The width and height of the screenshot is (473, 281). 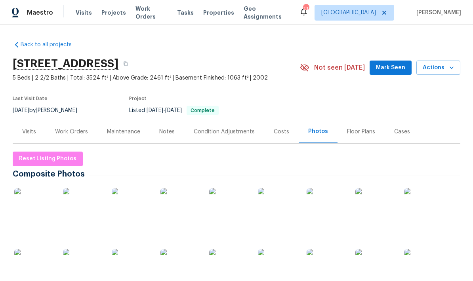 What do you see at coordinates (71, 132) in the screenshot?
I see `div: Work Orders` at bounding box center [71, 132].